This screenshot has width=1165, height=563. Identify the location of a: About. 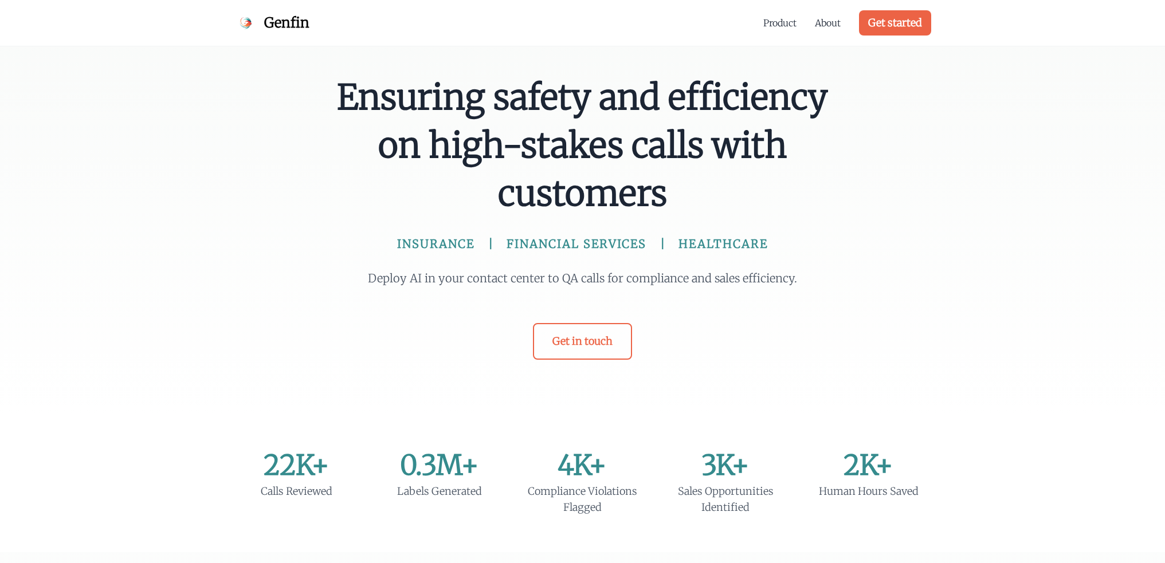
(827, 23).